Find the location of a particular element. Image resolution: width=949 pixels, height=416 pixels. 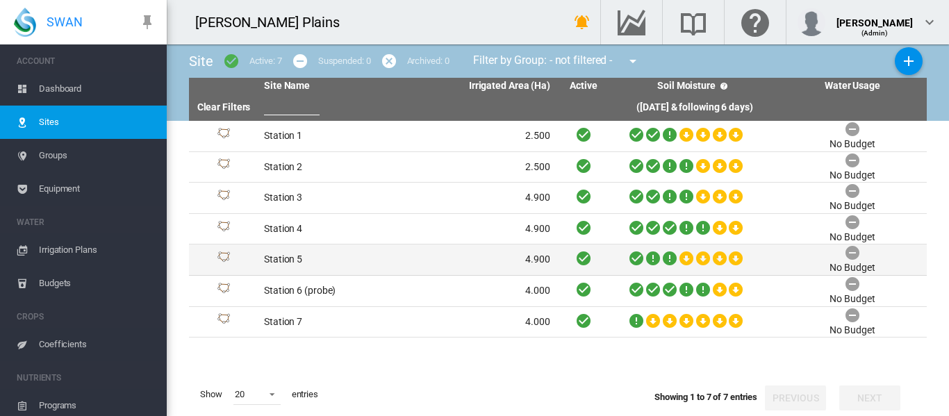

span: Equipment is located at coordinates (97, 189).